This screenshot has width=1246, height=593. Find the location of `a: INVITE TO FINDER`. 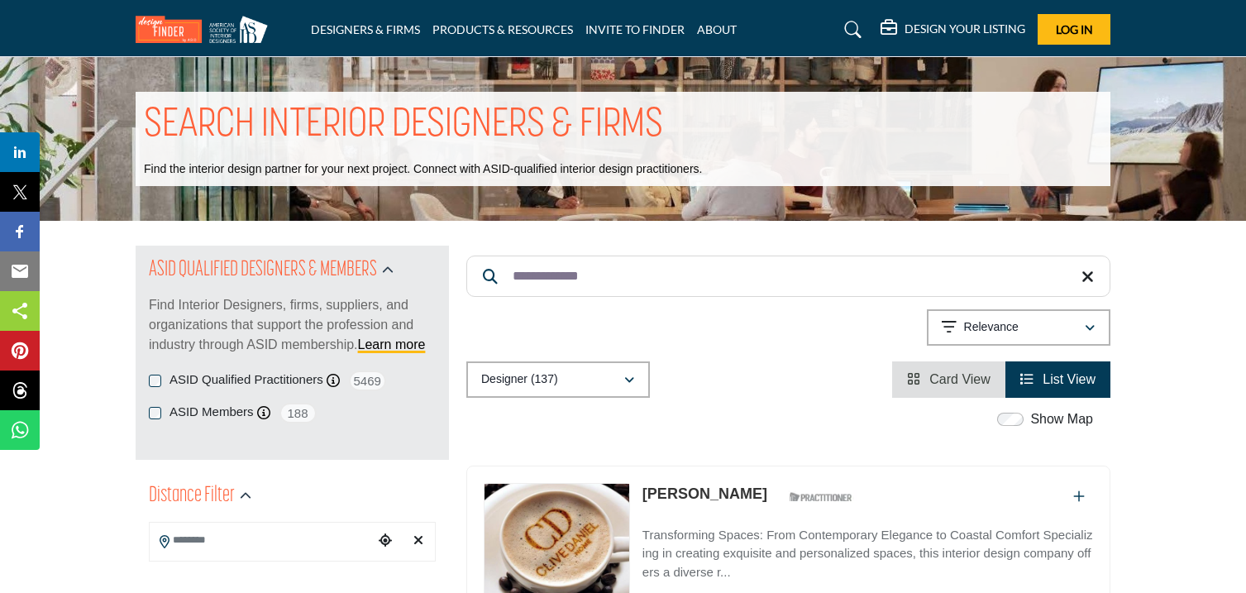

a: INVITE TO FINDER is located at coordinates (635, 29).